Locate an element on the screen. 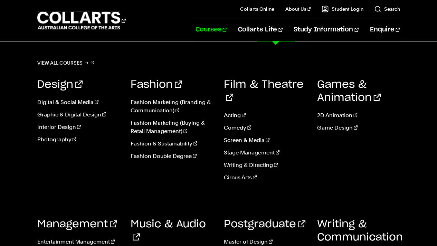  a: Writing & Directing is located at coordinates (265, 165).